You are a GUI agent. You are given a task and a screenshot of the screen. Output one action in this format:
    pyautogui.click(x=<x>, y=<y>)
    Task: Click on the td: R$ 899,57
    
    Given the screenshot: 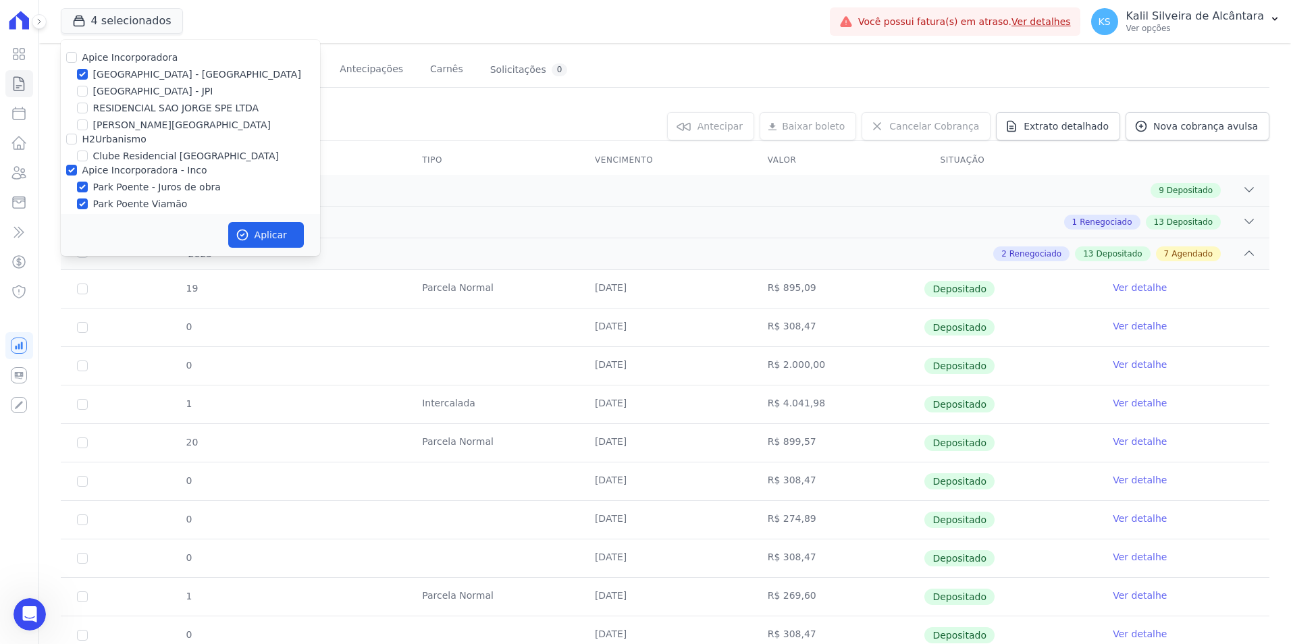 What is the action you would take?
    pyautogui.click(x=838, y=443)
    